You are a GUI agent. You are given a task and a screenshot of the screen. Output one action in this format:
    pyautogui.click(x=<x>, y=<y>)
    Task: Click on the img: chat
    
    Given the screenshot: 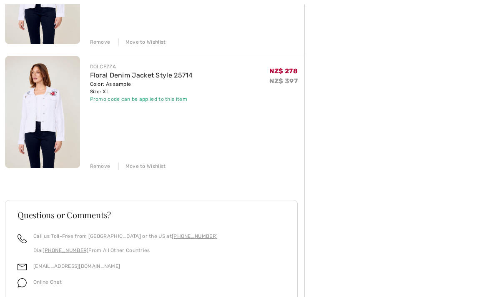 What is the action you would take?
    pyautogui.click(x=22, y=283)
    